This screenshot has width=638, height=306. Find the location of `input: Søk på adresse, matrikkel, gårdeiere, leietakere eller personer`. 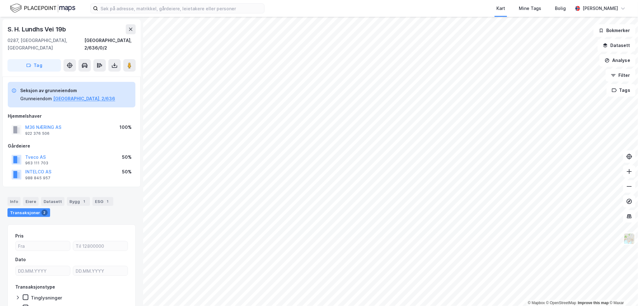

input: Søk på adresse, matrikkel, gårdeiere, leietakere eller personer is located at coordinates (181, 8).